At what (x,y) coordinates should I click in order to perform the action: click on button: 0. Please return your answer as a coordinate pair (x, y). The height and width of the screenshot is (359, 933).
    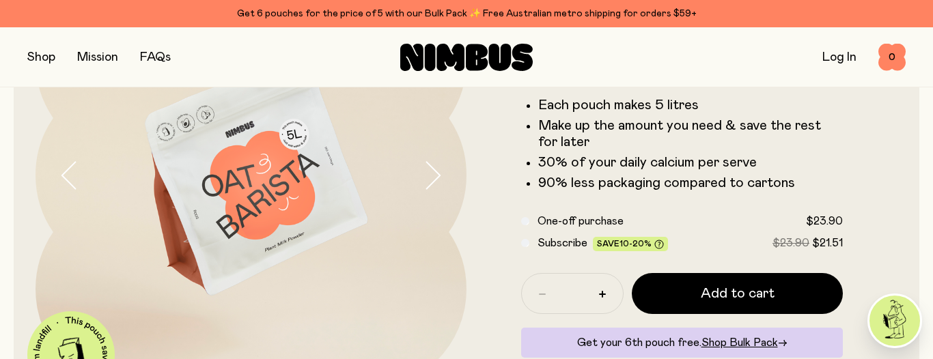
    Looking at the image, I should click on (892, 57).